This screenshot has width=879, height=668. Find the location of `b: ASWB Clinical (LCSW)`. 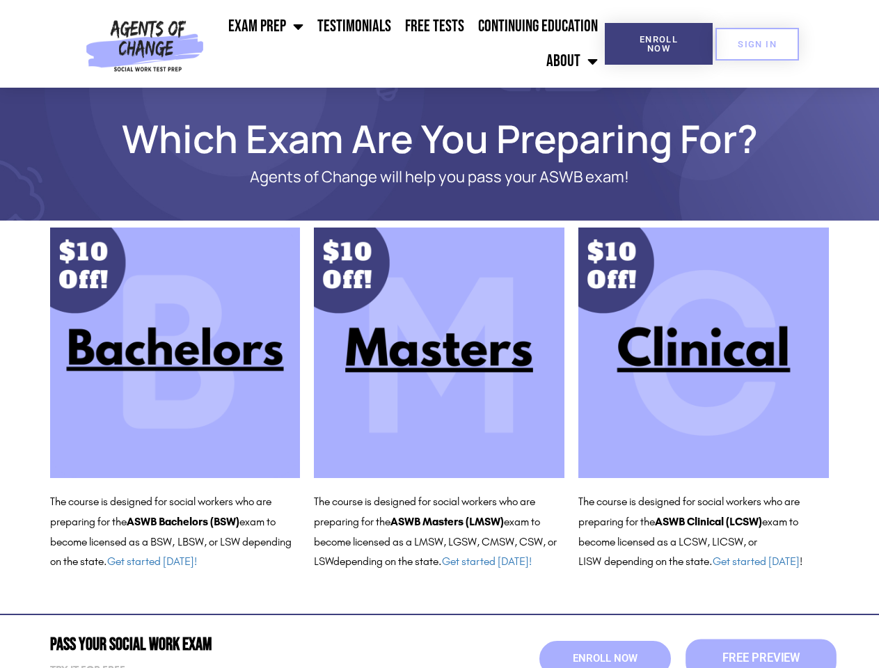

b: ASWB Clinical (LCSW) is located at coordinates (708, 521).